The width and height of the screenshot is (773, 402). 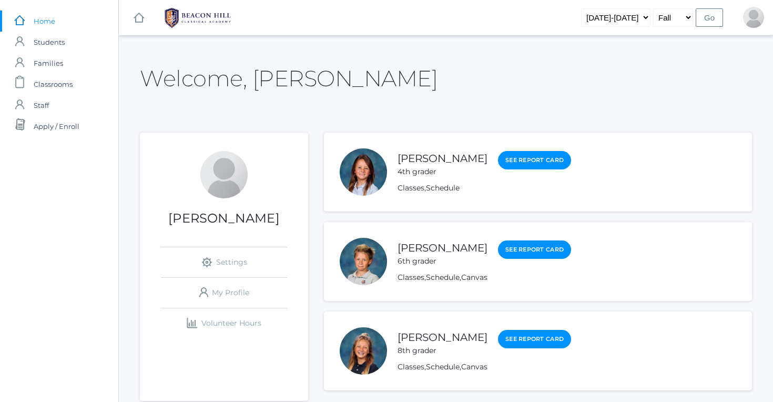 I want to click on a: Settings, so click(x=224, y=262).